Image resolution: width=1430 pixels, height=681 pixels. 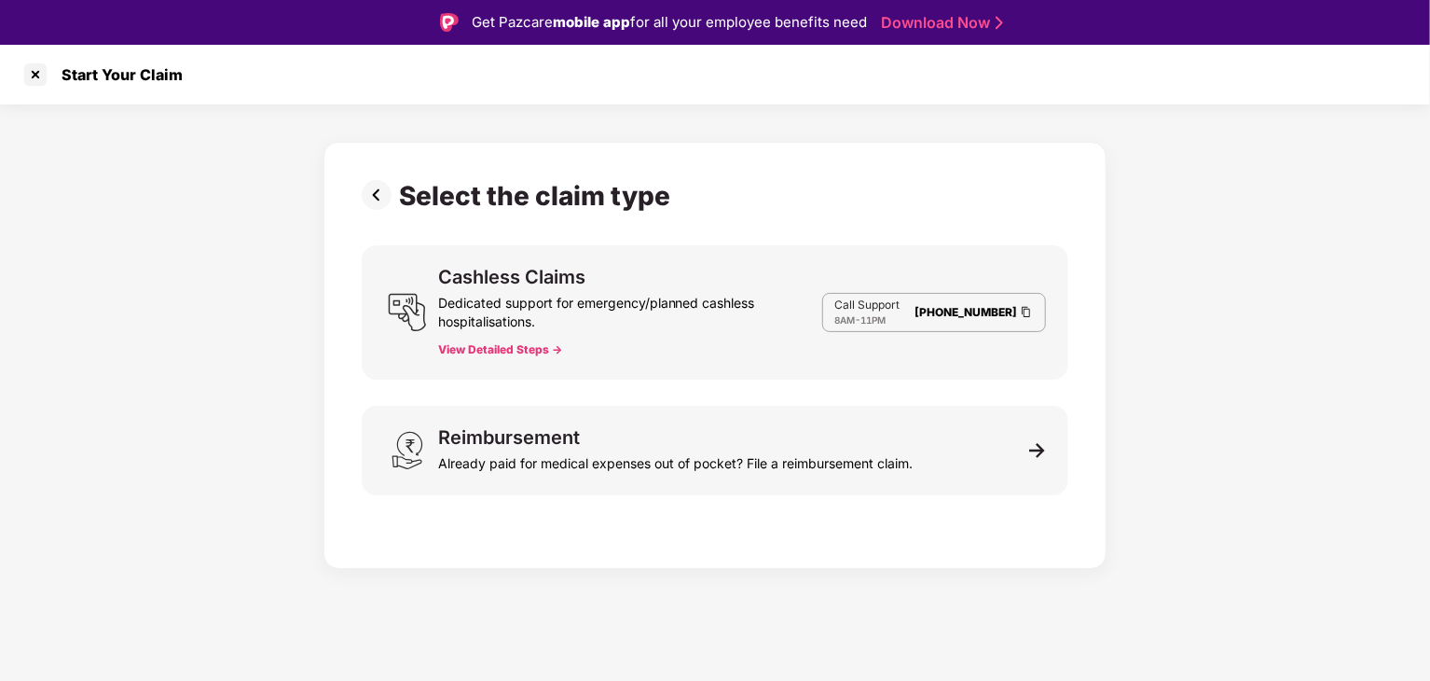 What do you see at coordinates (538, 196) in the screenshot?
I see `div: Select the claim type` at bounding box center [538, 196].